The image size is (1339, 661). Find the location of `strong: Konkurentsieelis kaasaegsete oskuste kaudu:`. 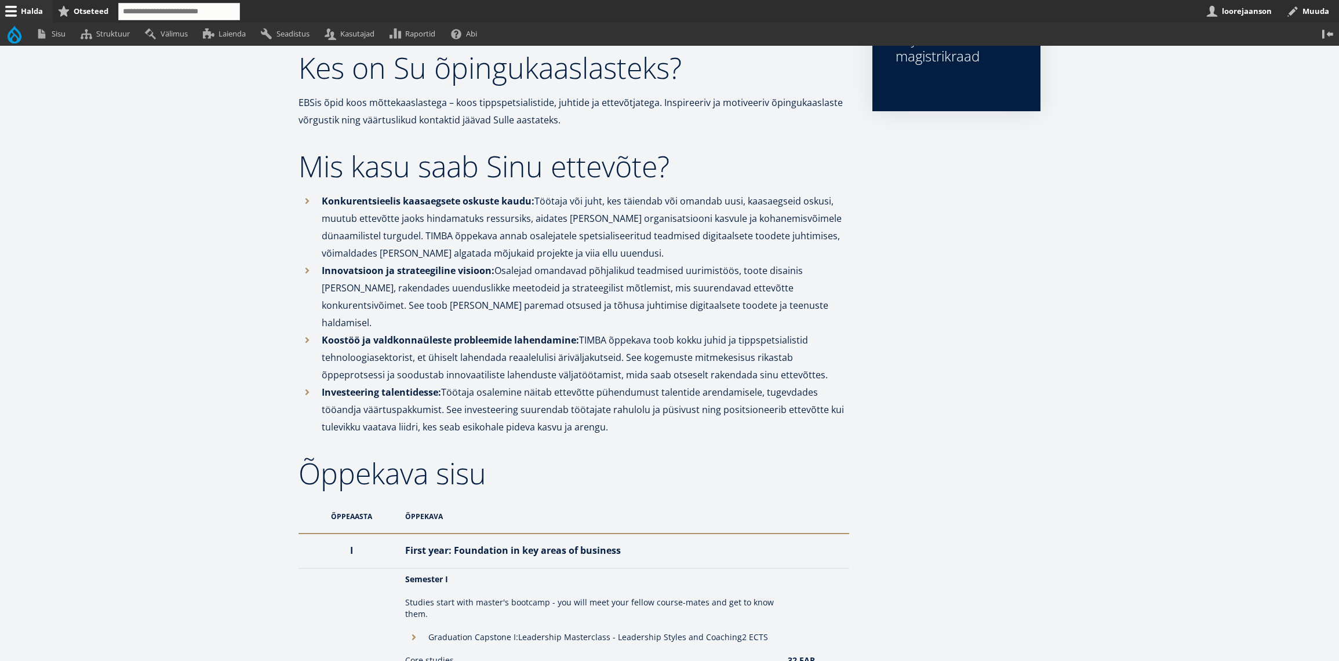

strong: Konkurentsieelis kaasaegsete oskuste kaudu: is located at coordinates (428, 201).